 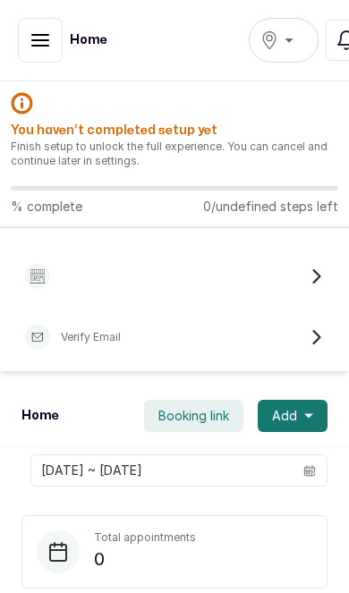 I want to click on svg: calendar, so click(x=309, y=470).